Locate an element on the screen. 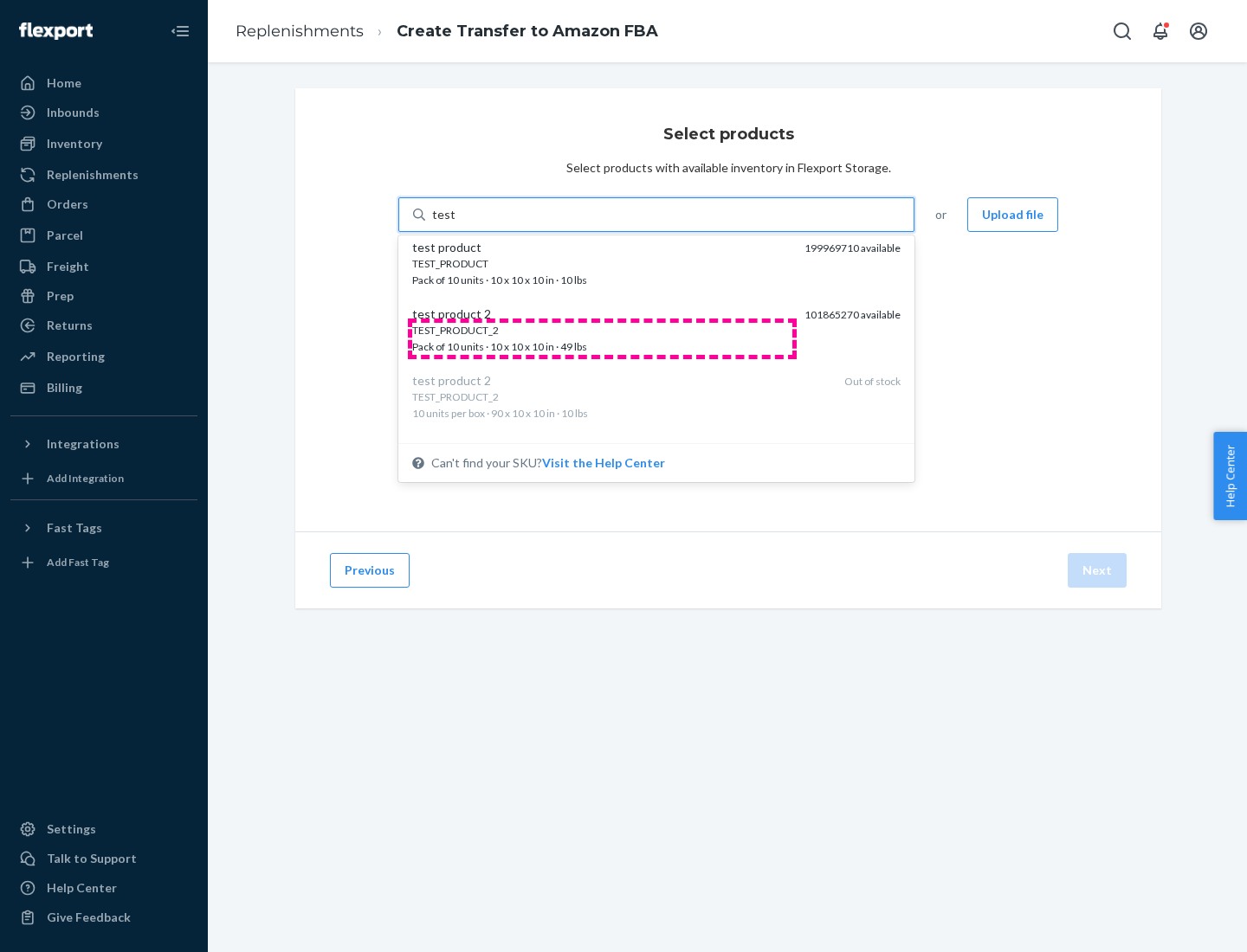 Image resolution: width=1247 pixels, height=952 pixels. div: Fast Tags is located at coordinates (75, 528).